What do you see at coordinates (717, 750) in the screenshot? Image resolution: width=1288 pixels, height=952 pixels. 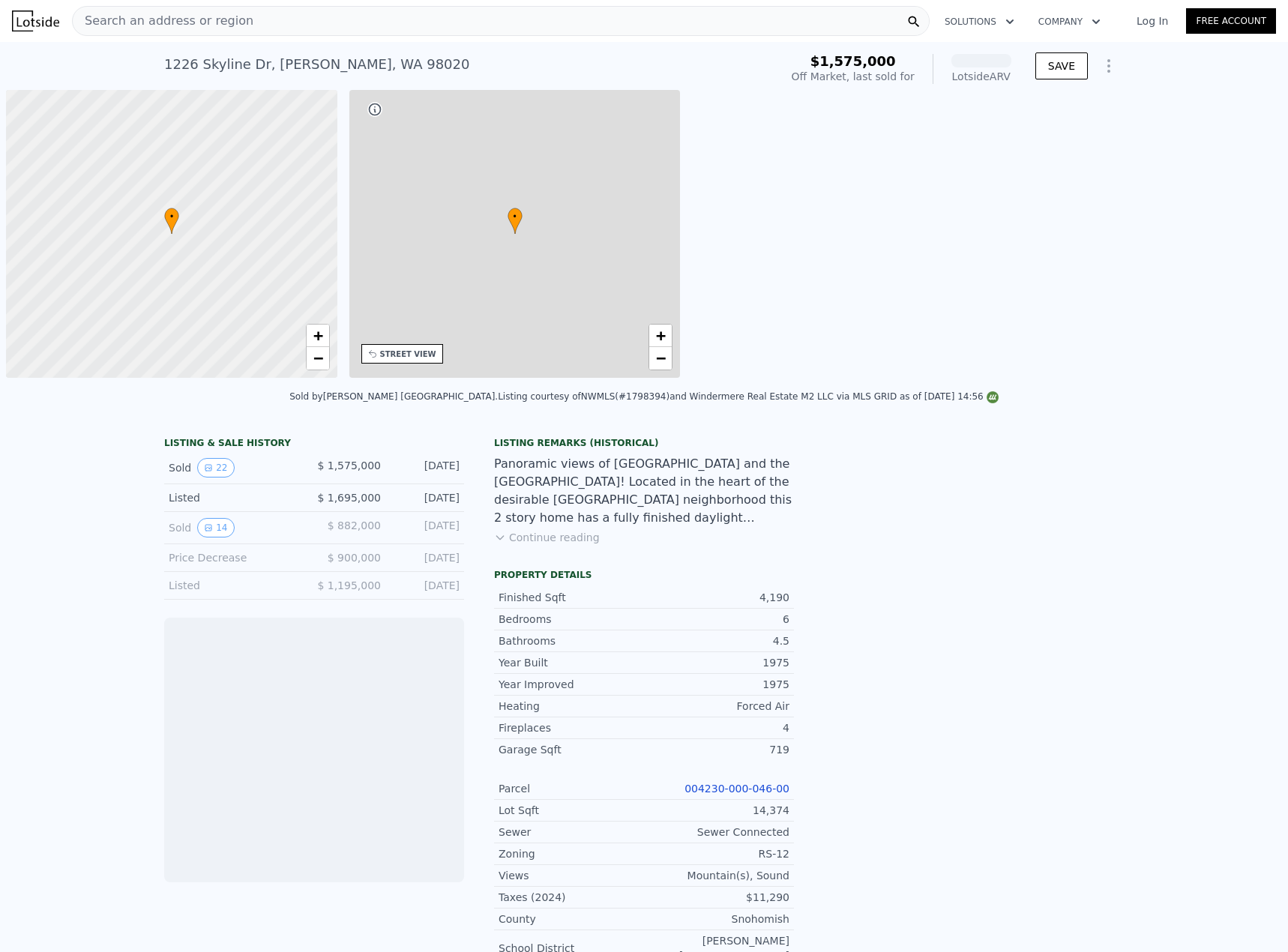 I see `div: 719` at bounding box center [717, 750].